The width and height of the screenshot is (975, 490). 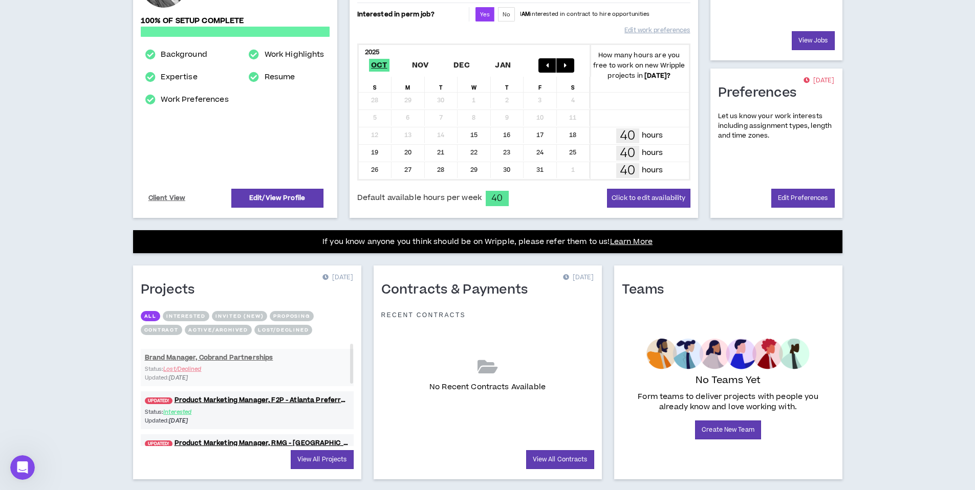 What do you see at coordinates (419, 198) in the screenshot?
I see `span: Default available hours per week` at bounding box center [419, 198].